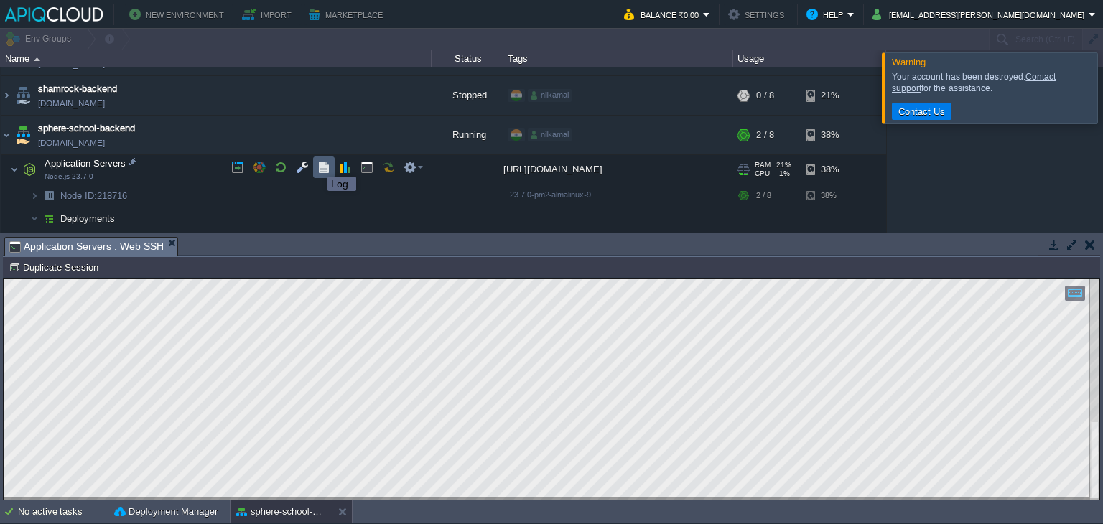 Image resolution: width=1103 pixels, height=524 pixels. I want to click on button: Contact Us, so click(921, 111).